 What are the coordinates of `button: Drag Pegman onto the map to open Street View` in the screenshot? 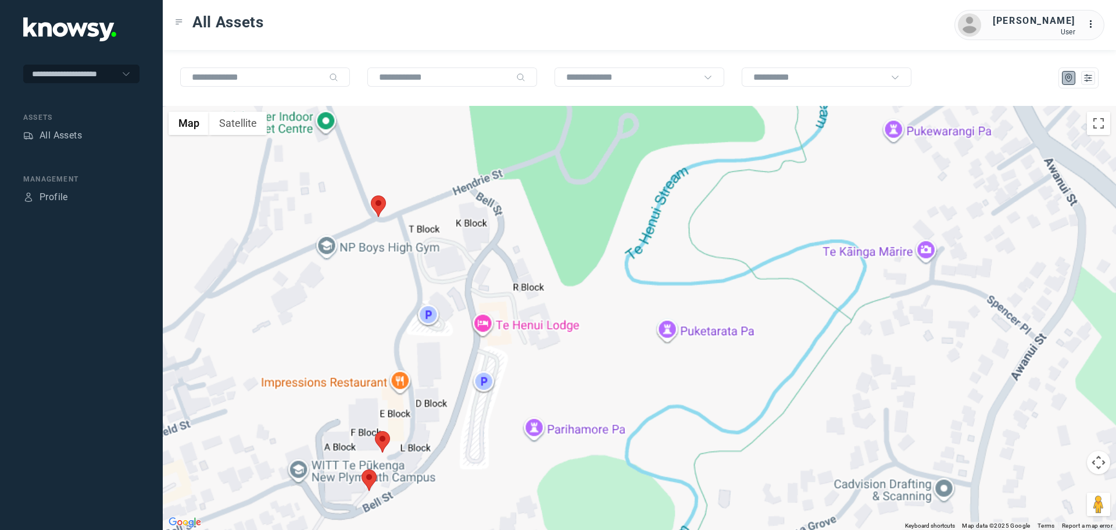 It's located at (1099, 504).